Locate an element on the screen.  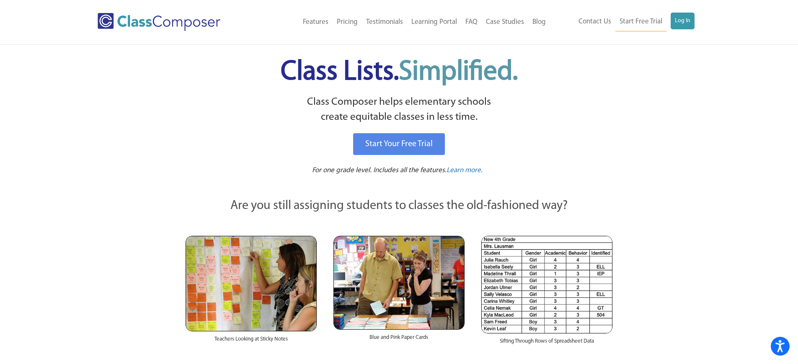
p: Class Composer helps elementary schools create equitable classes in less time. is located at coordinates (399, 110).